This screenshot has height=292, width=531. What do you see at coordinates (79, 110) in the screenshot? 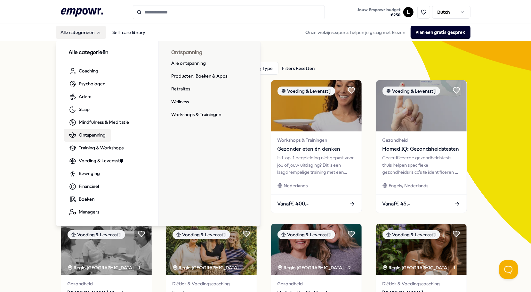
I see `a: Slaap` at bounding box center [79, 110].